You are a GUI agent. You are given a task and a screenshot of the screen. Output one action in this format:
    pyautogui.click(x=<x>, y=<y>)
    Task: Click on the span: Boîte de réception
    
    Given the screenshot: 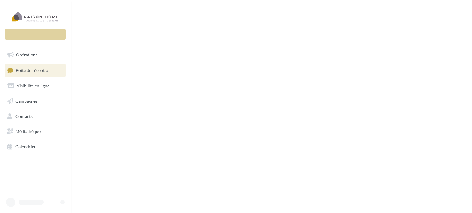 What is the action you would take?
    pyautogui.click(x=33, y=70)
    